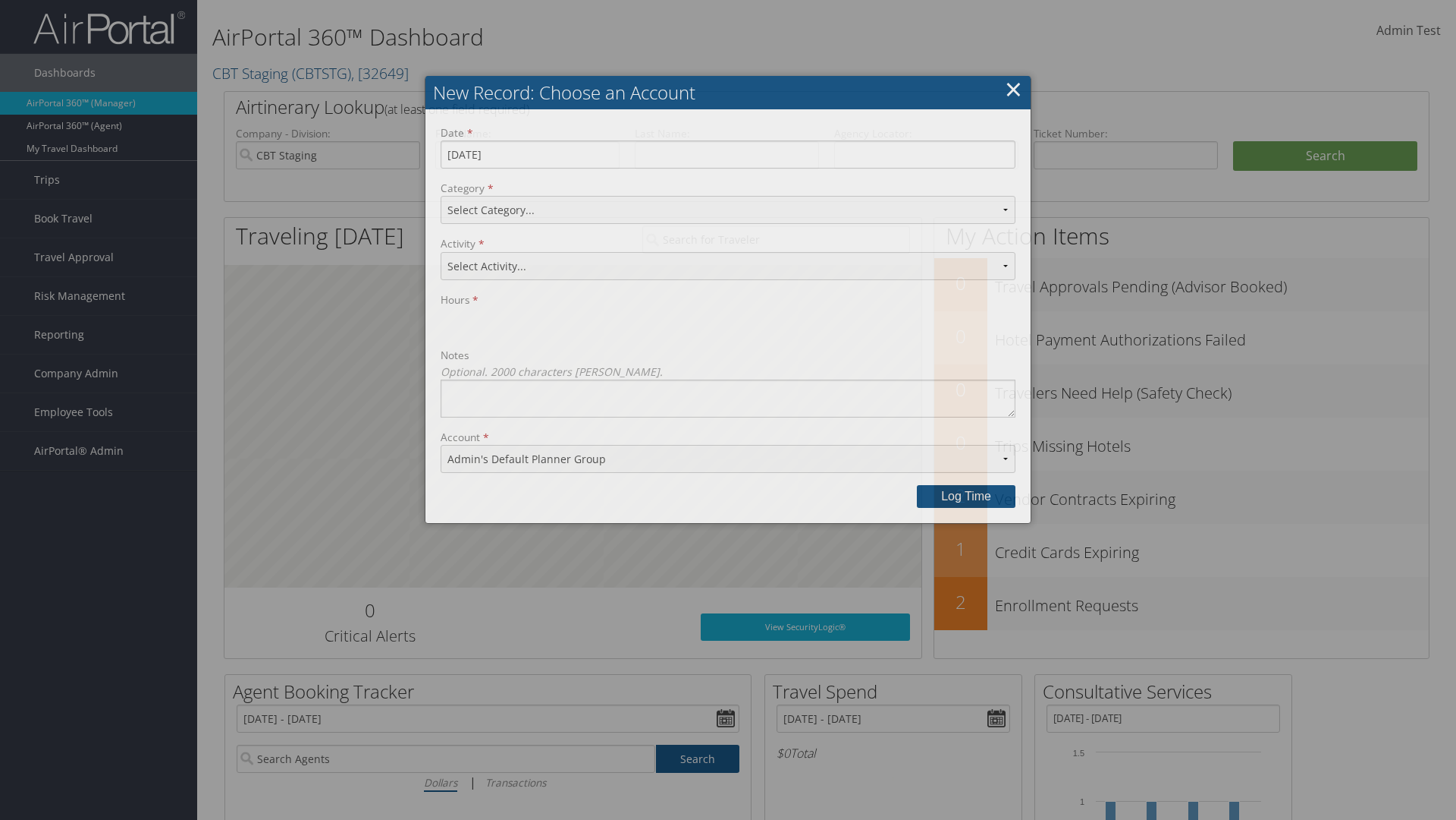  I want to click on label: Notes, so click(728, 382).